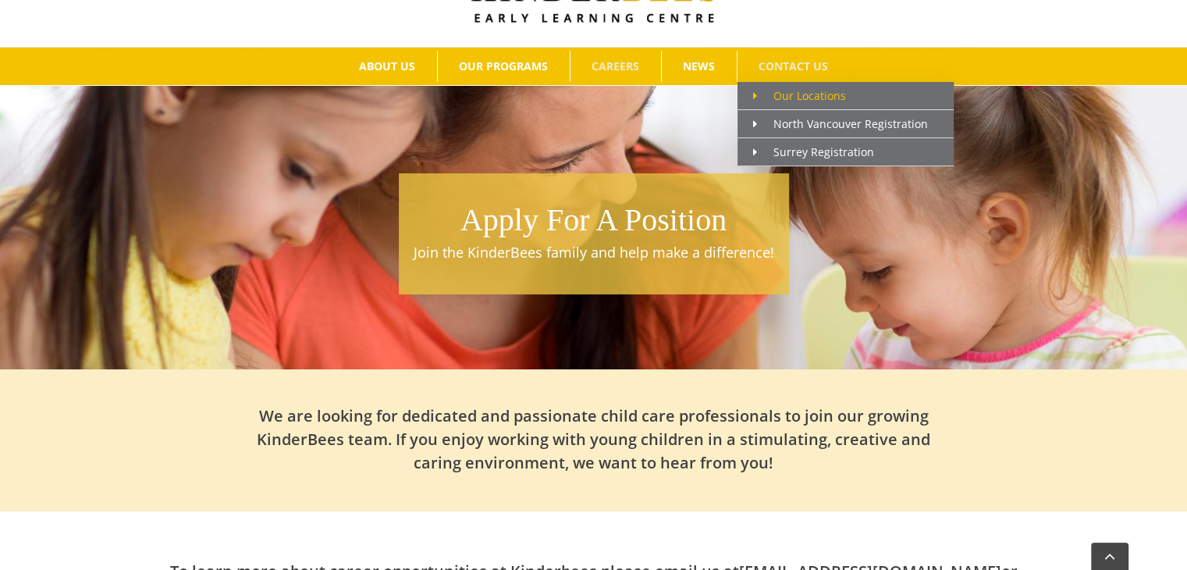 The width and height of the screenshot is (1187, 570). What do you see at coordinates (387, 66) in the screenshot?
I see `span: ABOUT US` at bounding box center [387, 66].